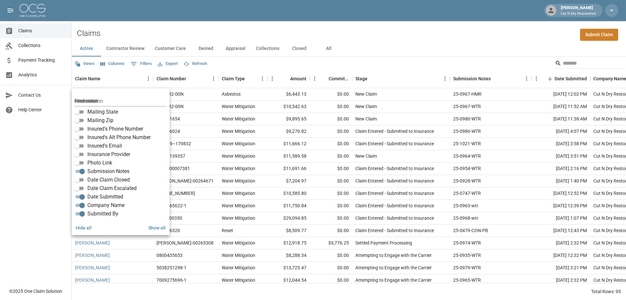 This screenshot has height=300, width=626. Describe the element at coordinates (115, 129) in the screenshot. I see `span: Insured's Phone Number` at that location.